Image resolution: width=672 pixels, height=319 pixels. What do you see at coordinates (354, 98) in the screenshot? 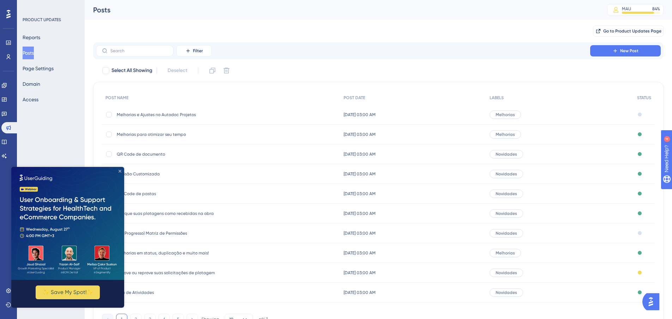
I see `span: POST DATE` at bounding box center [354, 98].